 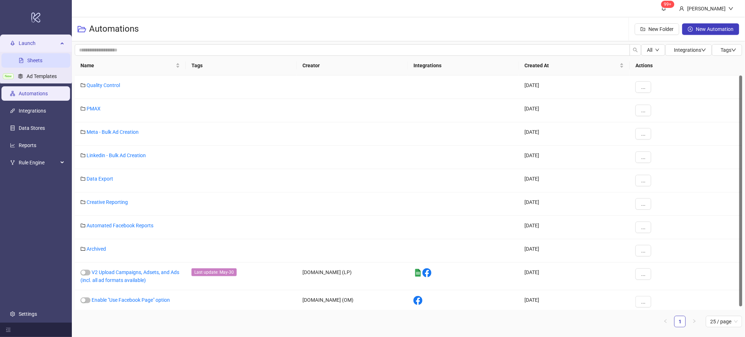 I want to click on a: Integrations, so click(x=32, y=111).